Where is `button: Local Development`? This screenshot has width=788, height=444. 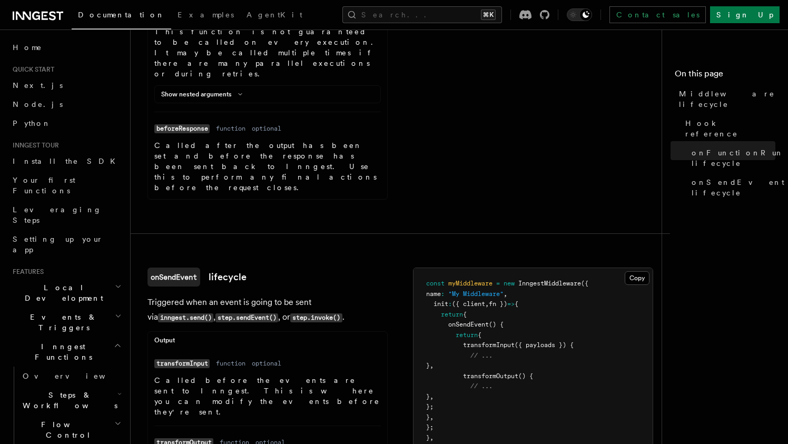
button: Local Development is located at coordinates (66, 293).